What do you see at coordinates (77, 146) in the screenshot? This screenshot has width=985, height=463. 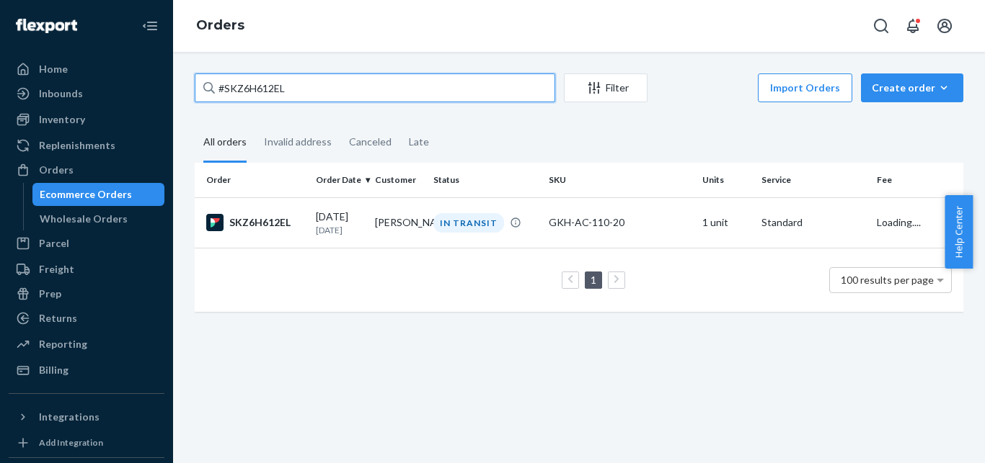 I see `div: Replenishments` at bounding box center [77, 146].